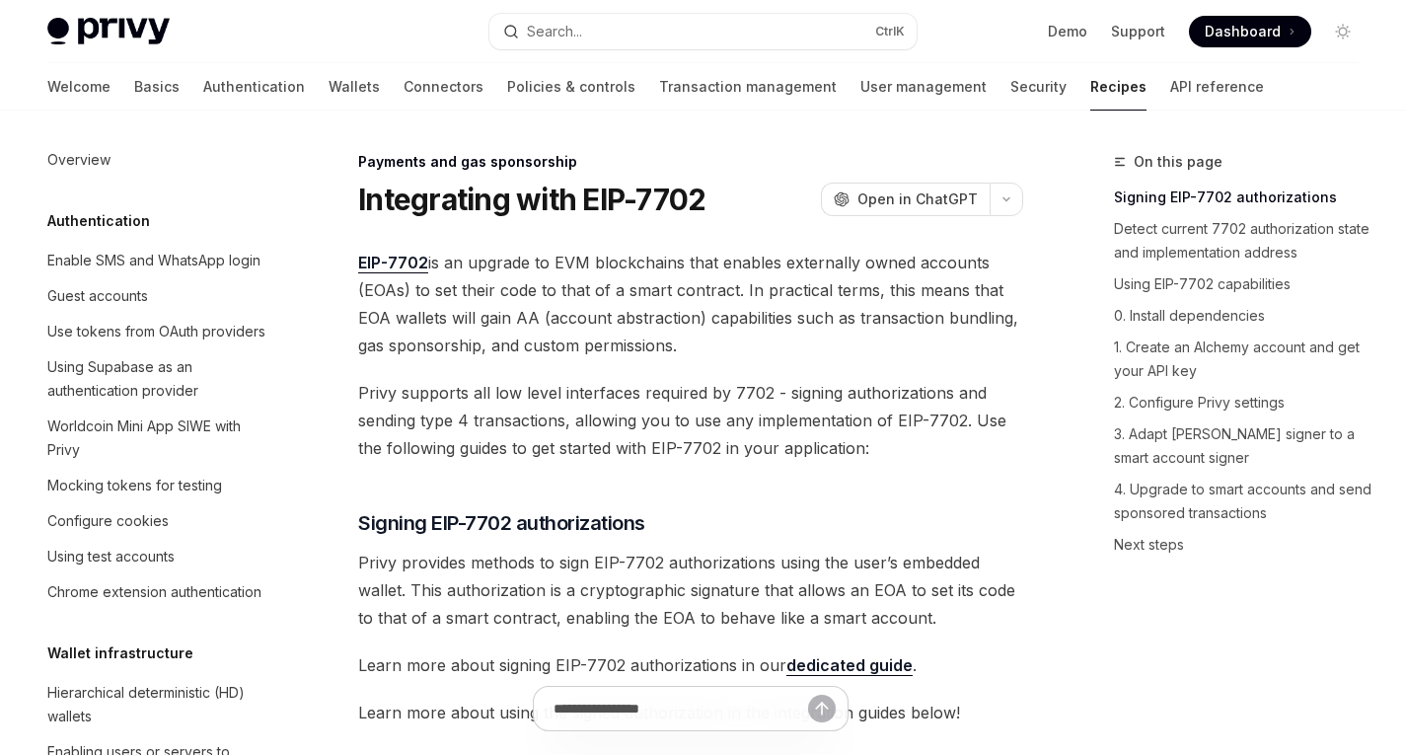 The width and height of the screenshot is (1406, 755). What do you see at coordinates (158, 332) in the screenshot?
I see `a: Use tokens from OAuth providers` at bounding box center [158, 332].